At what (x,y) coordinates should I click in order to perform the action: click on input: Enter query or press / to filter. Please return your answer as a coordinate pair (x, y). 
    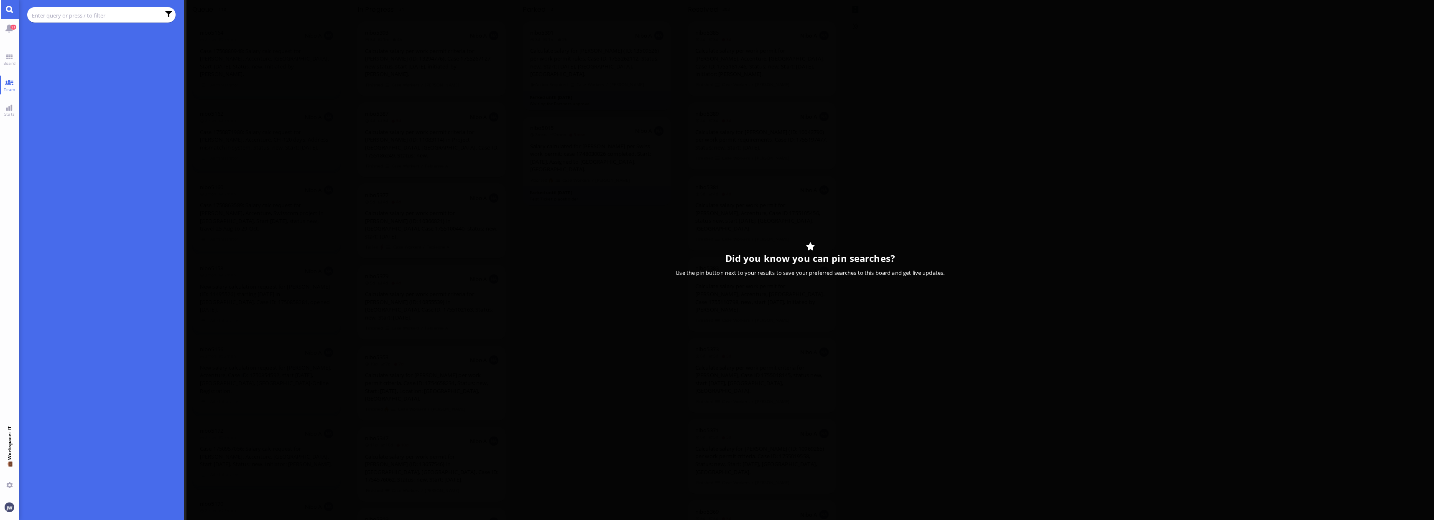
    Looking at the image, I should click on (96, 15).